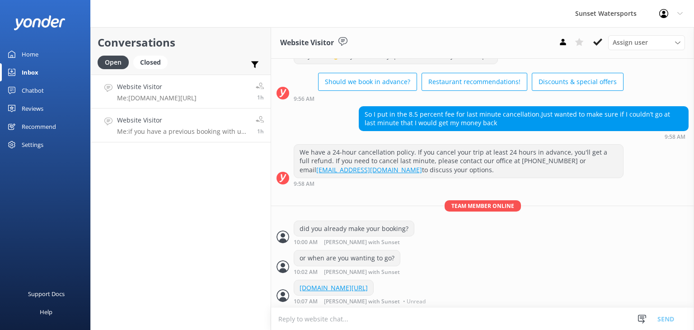 This screenshot has width=694, height=330. I want to click on div: Sep 11 2025 09:02am (UTC -05:00) America/Cancun, so click(361, 271).